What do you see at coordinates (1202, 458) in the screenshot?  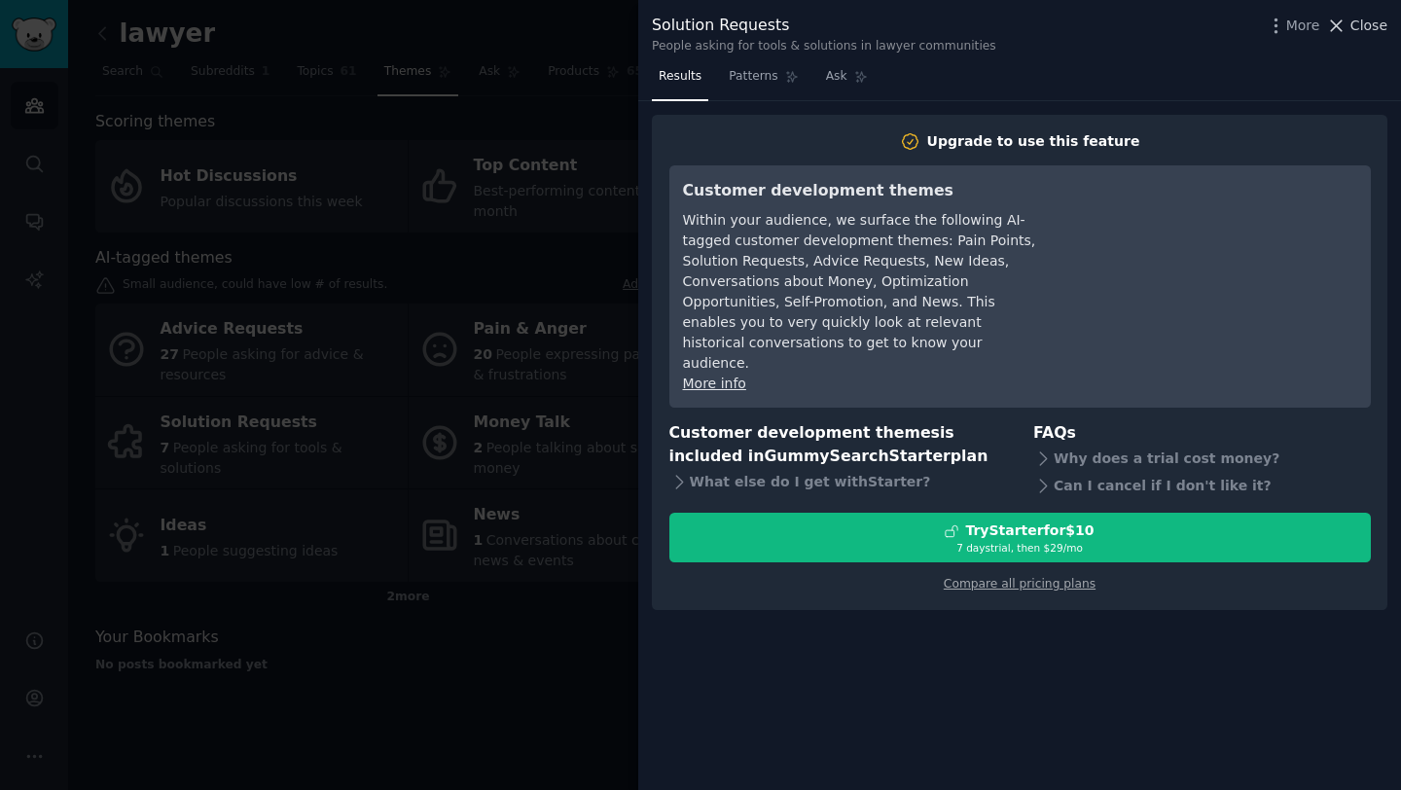 I see `div: Why does a trial cost money?` at bounding box center [1202, 458].